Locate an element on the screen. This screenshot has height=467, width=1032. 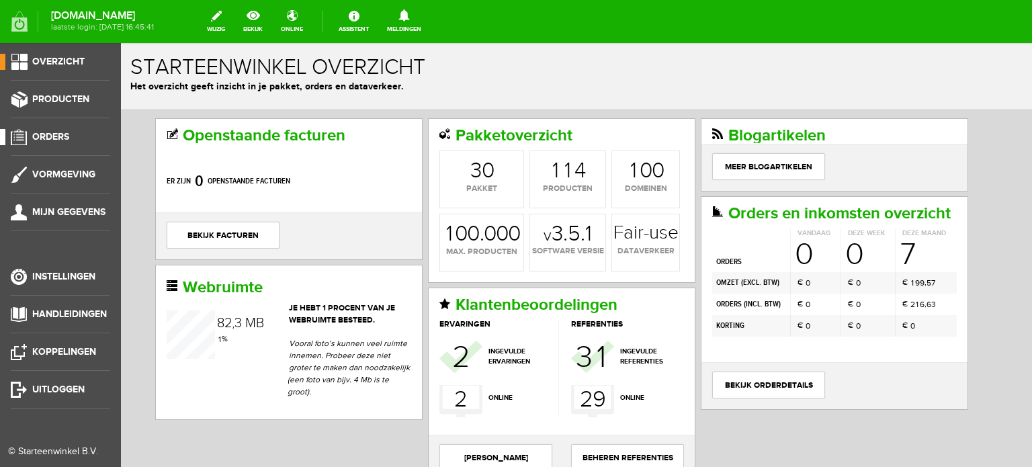
a: Assistent is located at coordinates (354, 22).